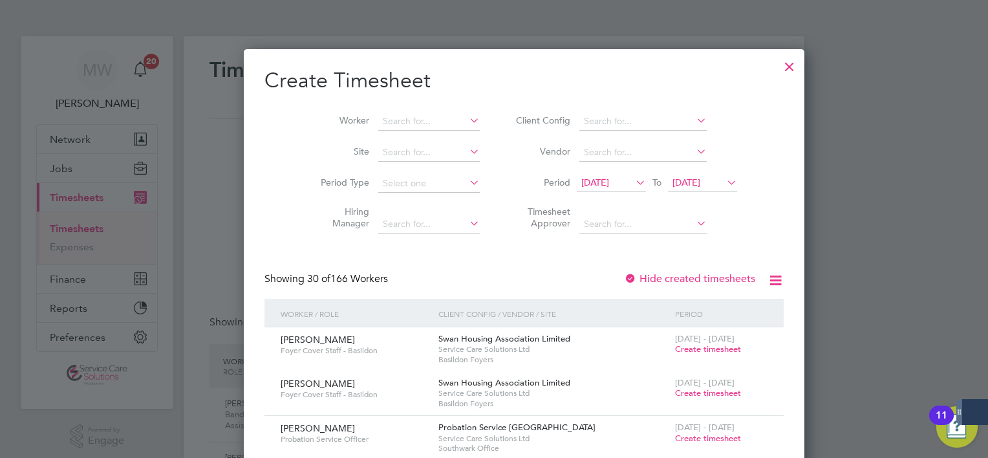 This screenshot has width=988, height=458. What do you see at coordinates (541, 120) in the screenshot?
I see `label: Client Config` at bounding box center [541, 120].